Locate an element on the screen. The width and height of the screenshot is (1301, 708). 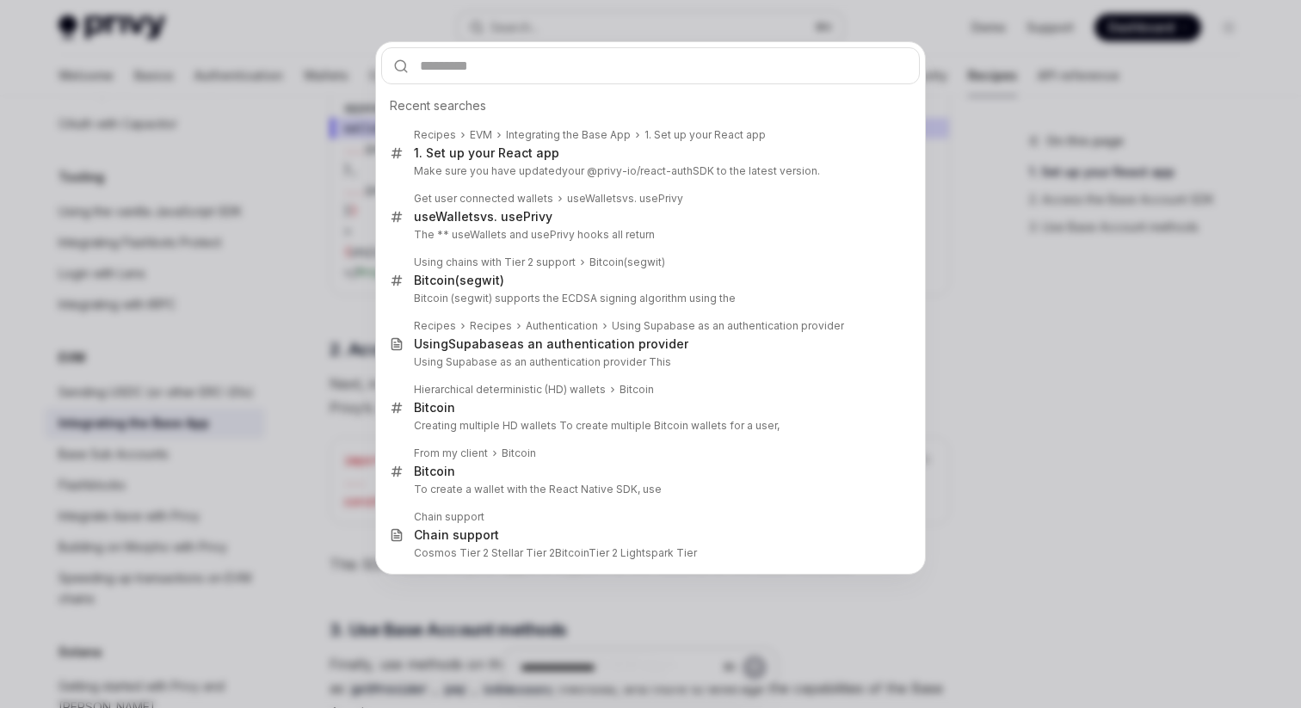
div: Integrating the Base App is located at coordinates (568, 135).